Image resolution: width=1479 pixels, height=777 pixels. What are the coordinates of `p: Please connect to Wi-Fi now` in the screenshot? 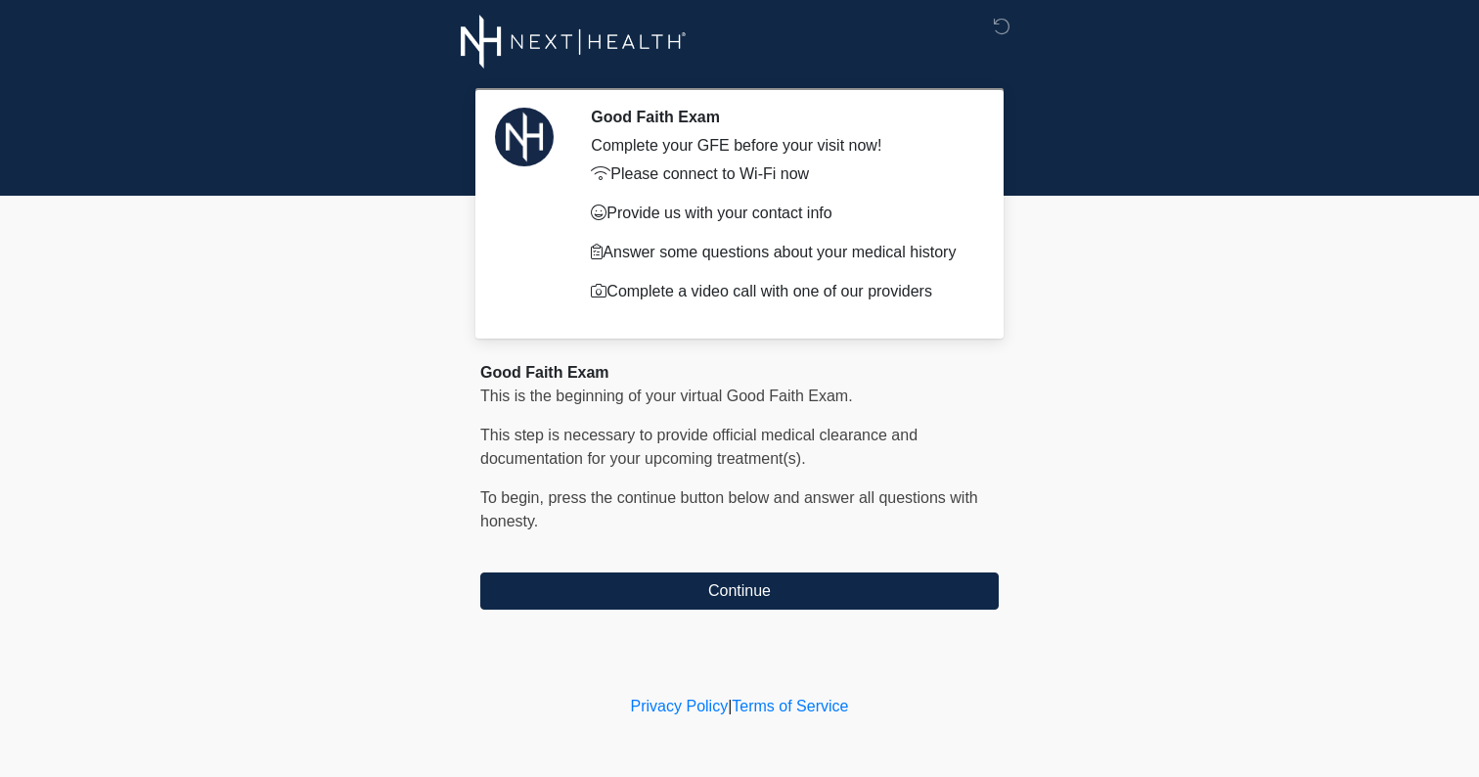 It's located at (780, 174).